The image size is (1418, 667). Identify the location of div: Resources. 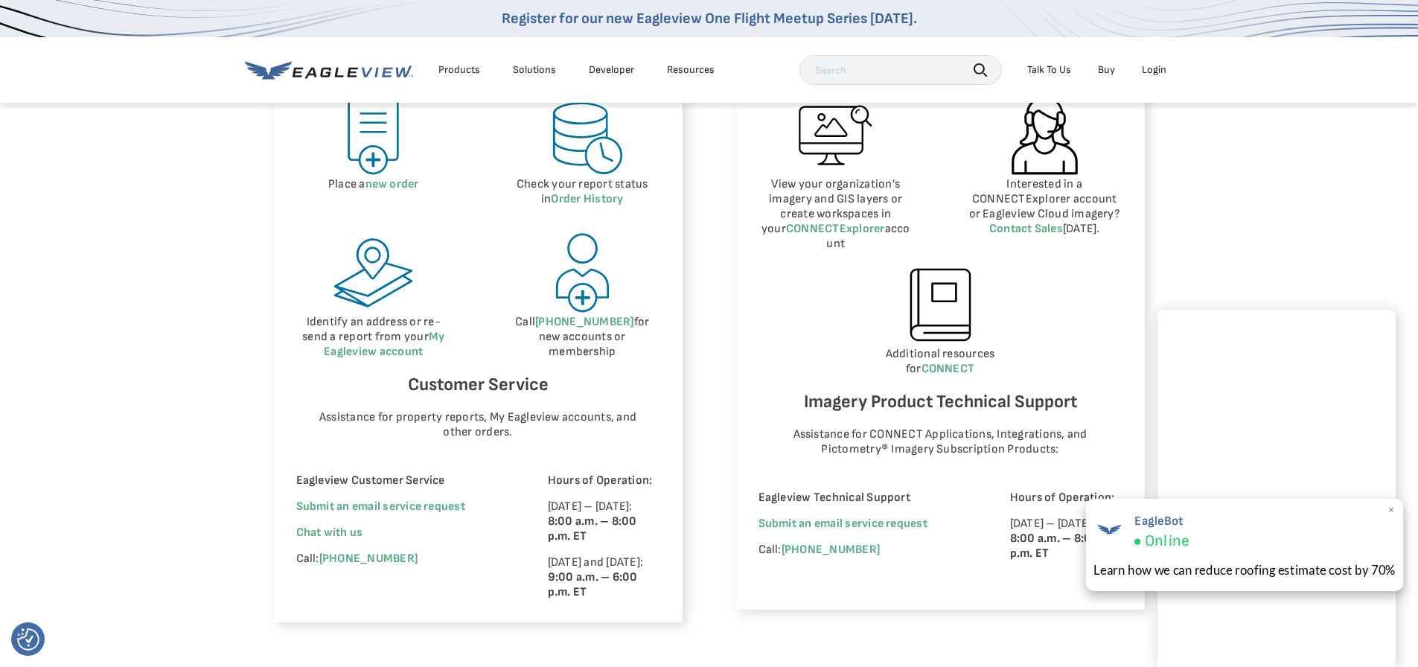
(691, 70).